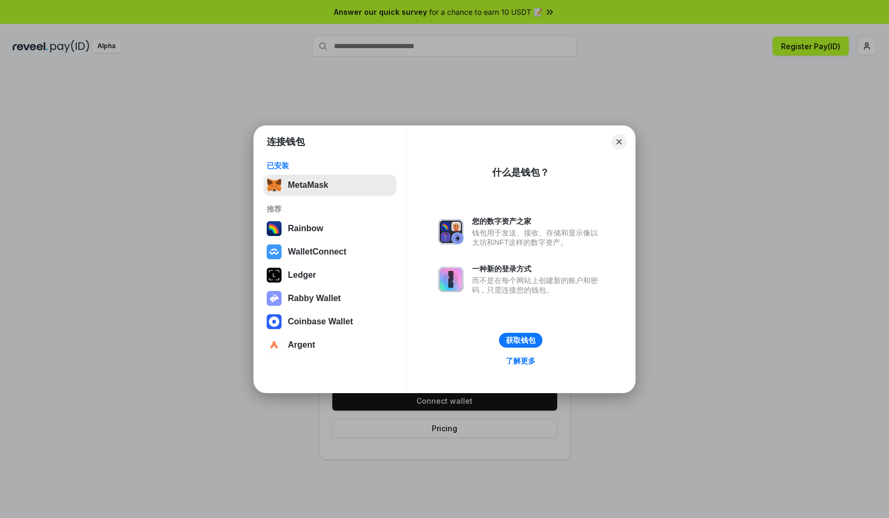 The image size is (889, 518). Describe the element at coordinates (302, 345) in the screenshot. I see `div: Argent` at that location.